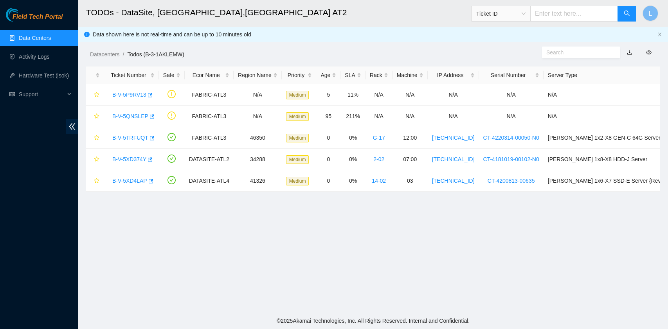 The width and height of the screenshot is (668, 329). What do you see at coordinates (129, 159) in the screenshot?
I see `a: B-V-5XD374Y` at bounding box center [129, 159].